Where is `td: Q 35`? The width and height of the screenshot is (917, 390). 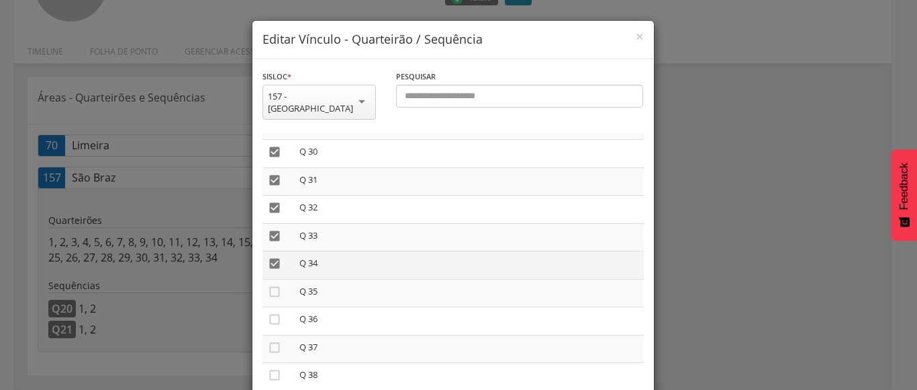 td: Q 35 is located at coordinates (469, 293).